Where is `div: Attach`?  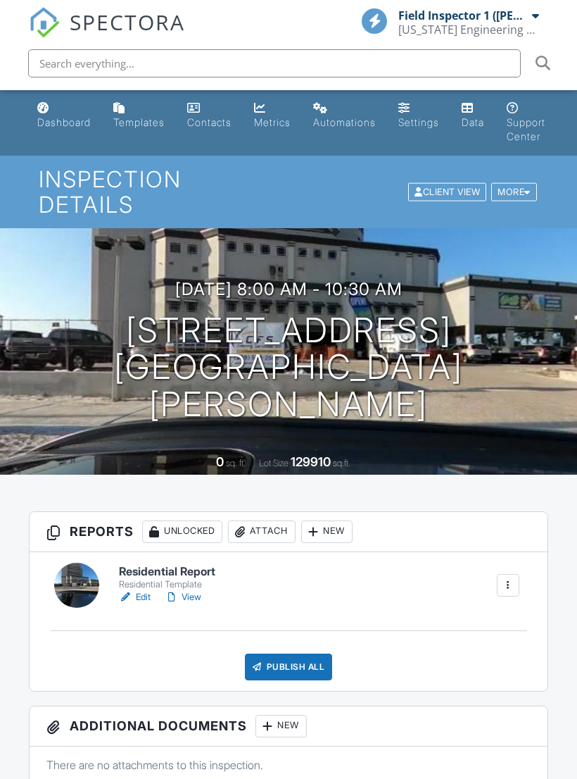 div: Attach is located at coordinates (262, 532).